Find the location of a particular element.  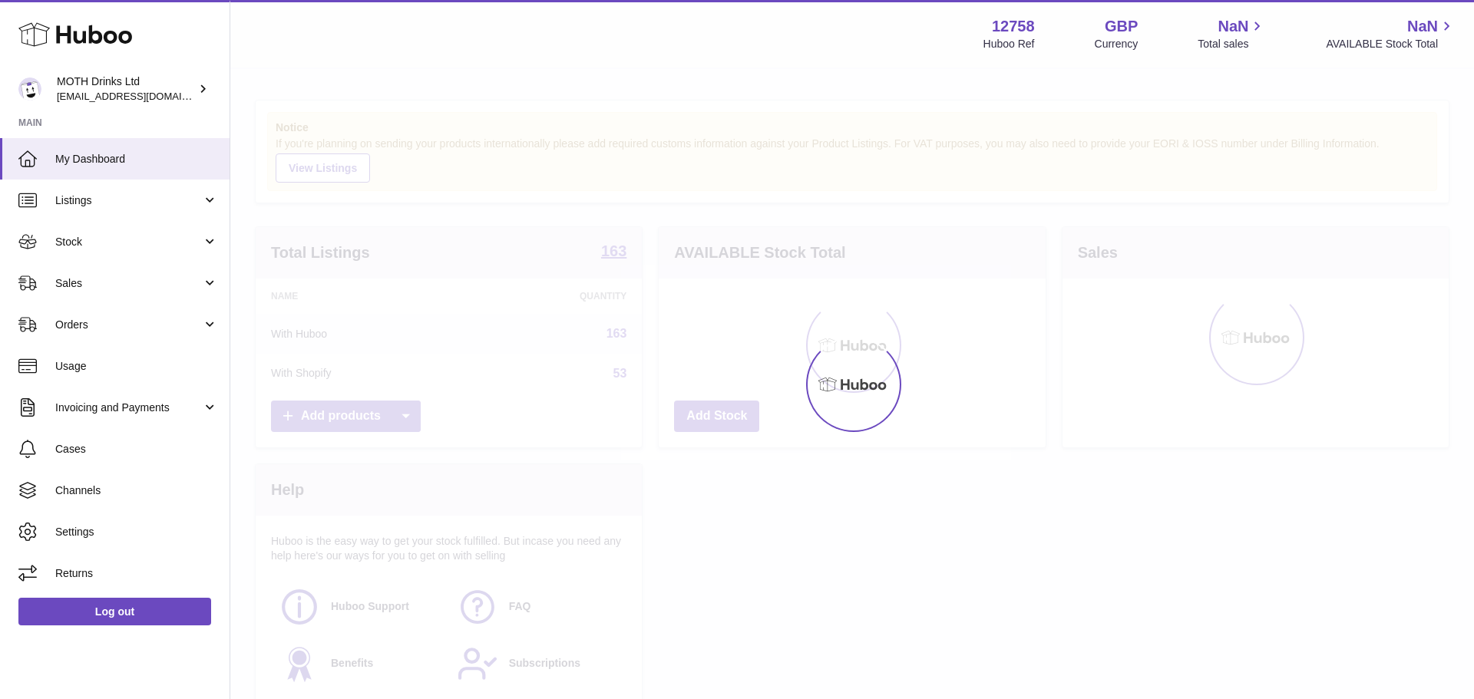

span: Sales is located at coordinates (128, 283).